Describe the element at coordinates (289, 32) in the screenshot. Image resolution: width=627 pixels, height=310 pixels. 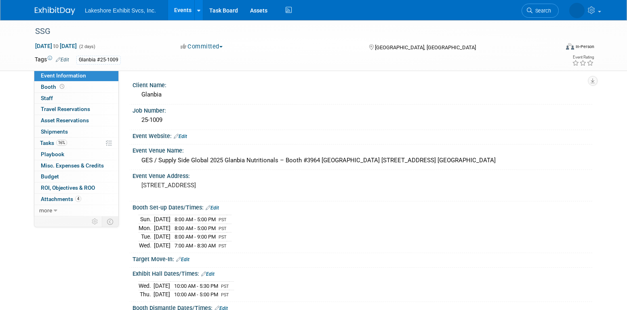
I see `div: SSG` at that location.